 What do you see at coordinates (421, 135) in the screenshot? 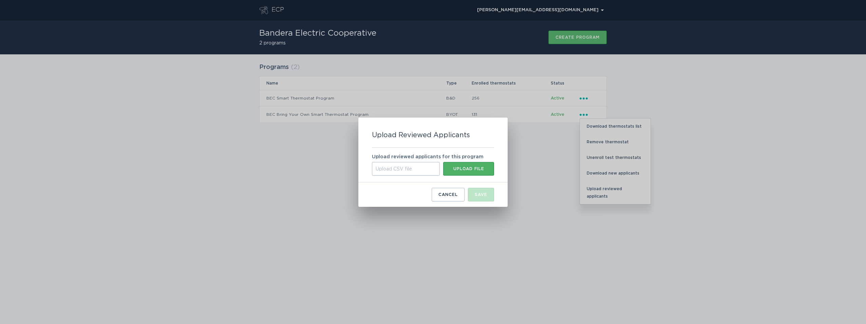
I see `h2: Upload Reviewed Applicants` at bounding box center [421, 135].